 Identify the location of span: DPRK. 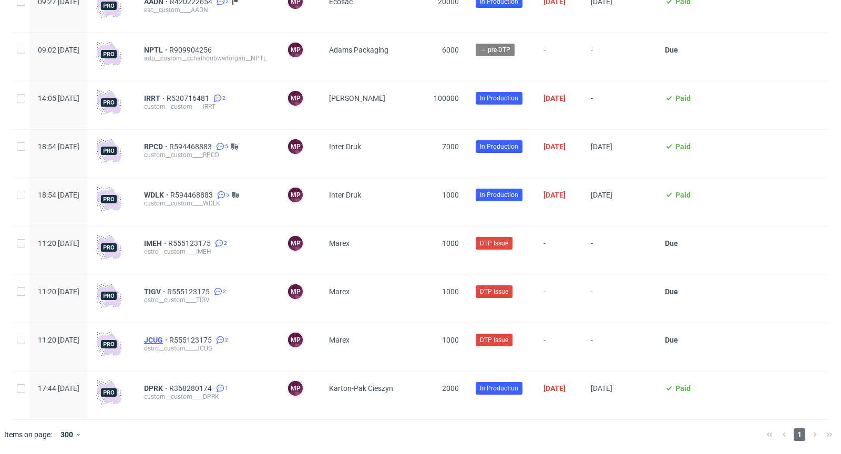
(157, 389).